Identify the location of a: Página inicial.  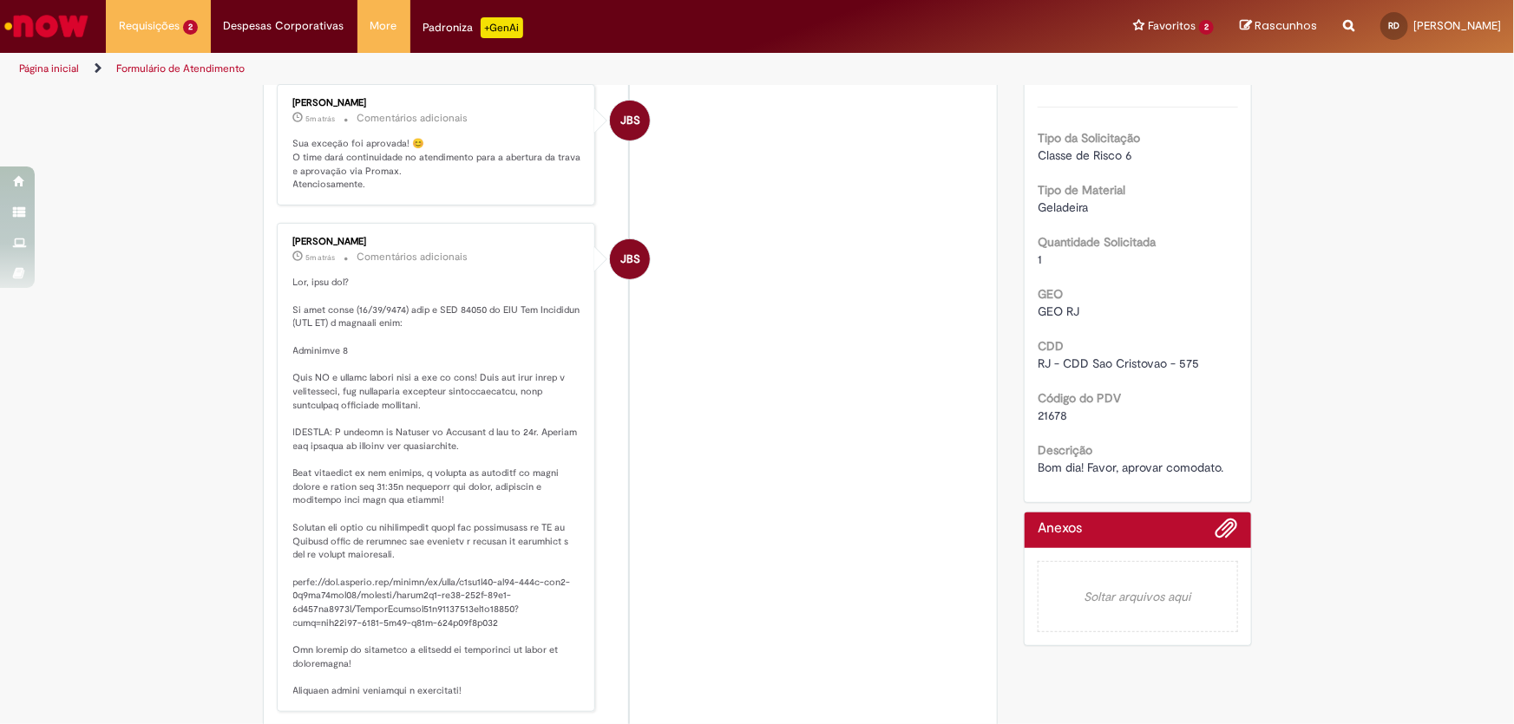
(49, 69).